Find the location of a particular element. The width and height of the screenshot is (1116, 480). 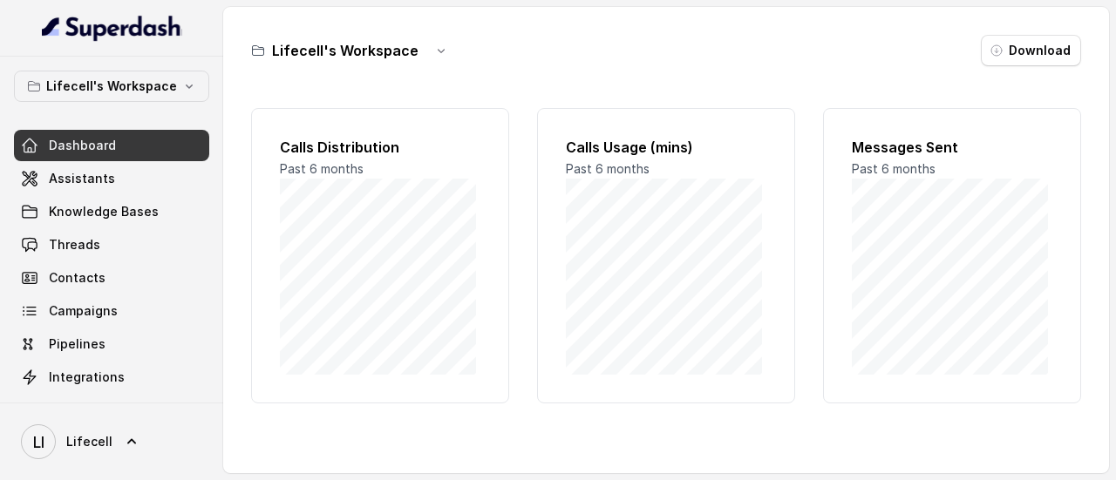

p: Lifecell's Workspace is located at coordinates (112, 86).